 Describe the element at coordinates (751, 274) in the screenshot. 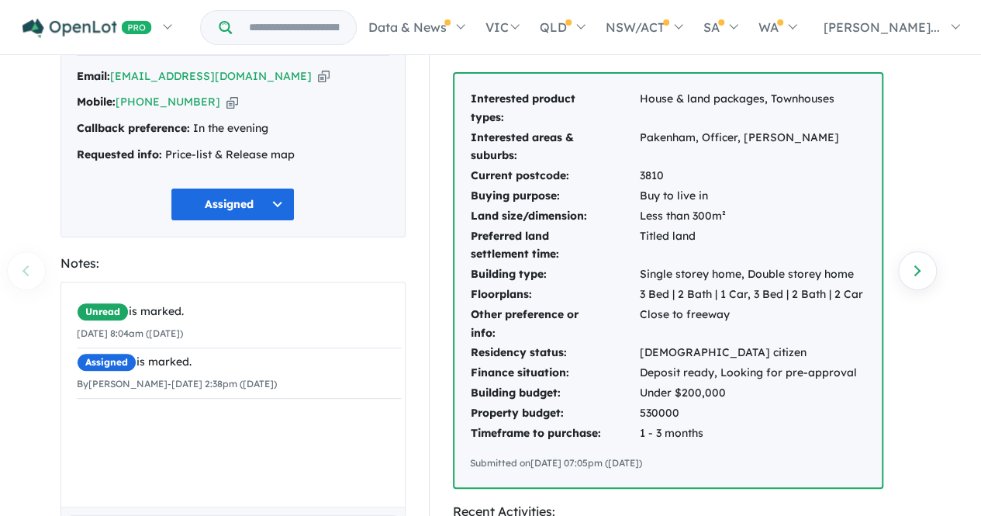

I see `td: Single storey home, Double storey home` at that location.